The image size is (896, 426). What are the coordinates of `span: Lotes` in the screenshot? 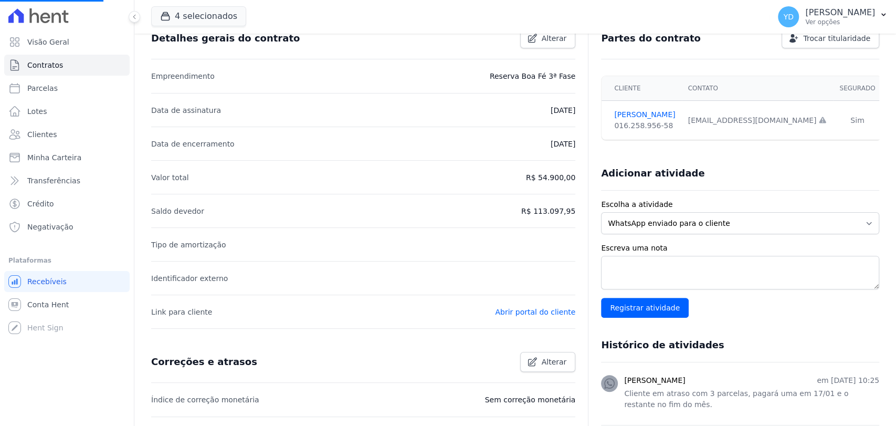 It's located at (37, 111).